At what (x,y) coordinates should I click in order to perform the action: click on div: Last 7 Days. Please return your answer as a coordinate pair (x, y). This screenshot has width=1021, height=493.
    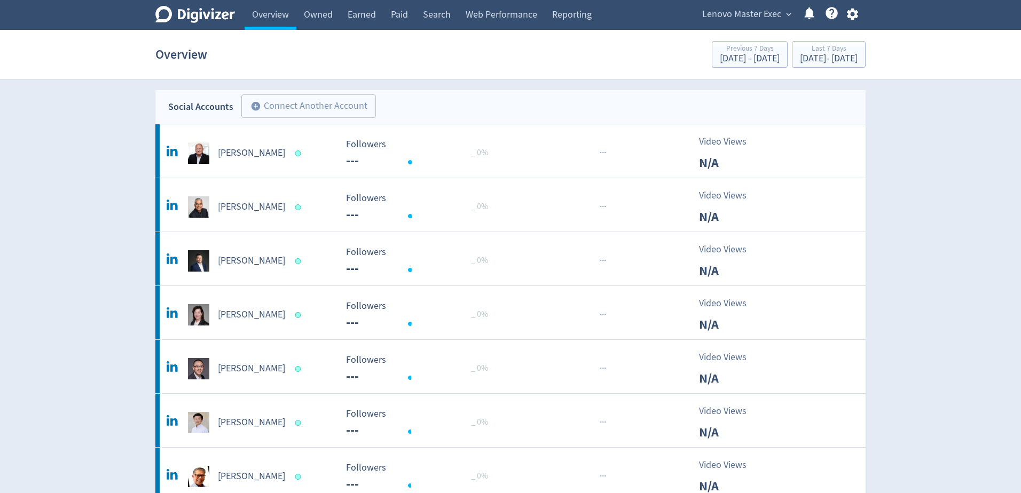
    Looking at the image, I should click on (829, 49).